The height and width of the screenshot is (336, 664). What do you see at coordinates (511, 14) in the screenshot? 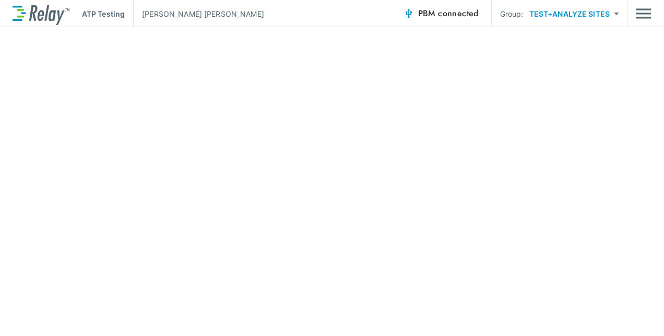
I see `p: Group:` at bounding box center [511, 14].